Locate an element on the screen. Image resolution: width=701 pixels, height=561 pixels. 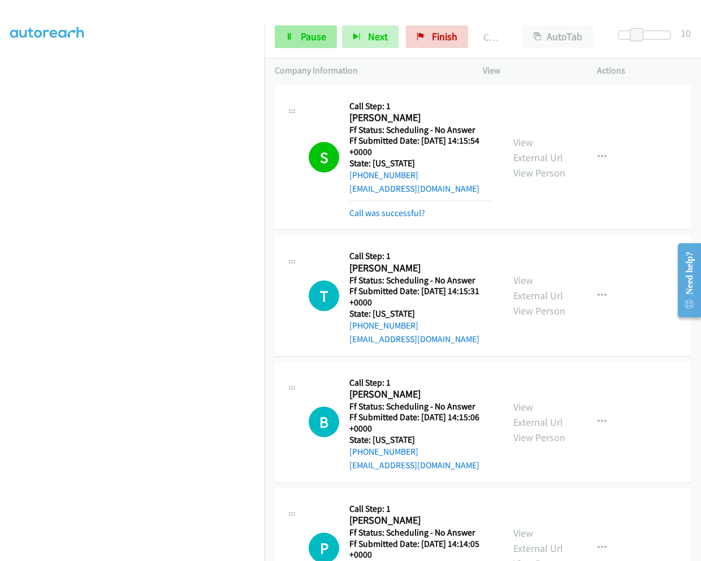
a: Call was successful? is located at coordinates (387, 213).